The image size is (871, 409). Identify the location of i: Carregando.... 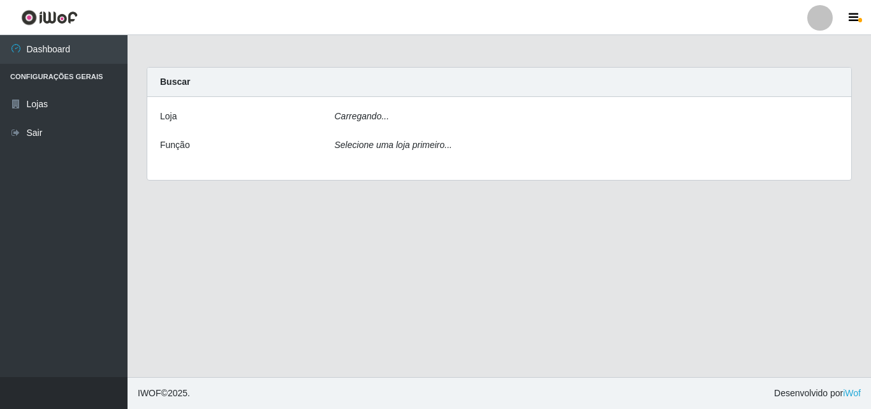
(362, 116).